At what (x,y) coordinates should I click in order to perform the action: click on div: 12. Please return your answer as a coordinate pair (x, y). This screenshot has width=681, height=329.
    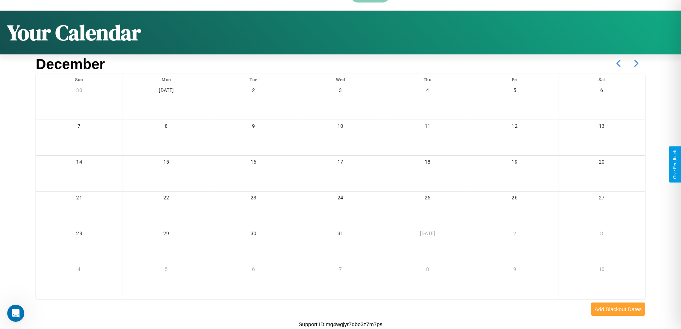
    Looking at the image, I should click on (514, 127).